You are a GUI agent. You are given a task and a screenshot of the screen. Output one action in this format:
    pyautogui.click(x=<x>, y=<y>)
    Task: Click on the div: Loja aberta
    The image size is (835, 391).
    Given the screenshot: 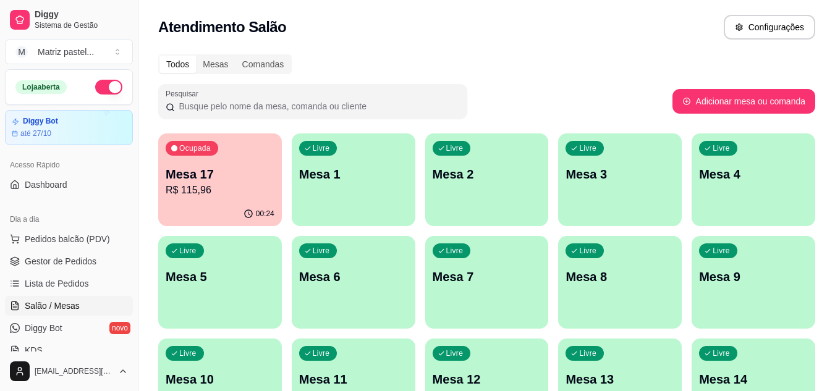 What is the action you would take?
    pyautogui.click(x=41, y=87)
    